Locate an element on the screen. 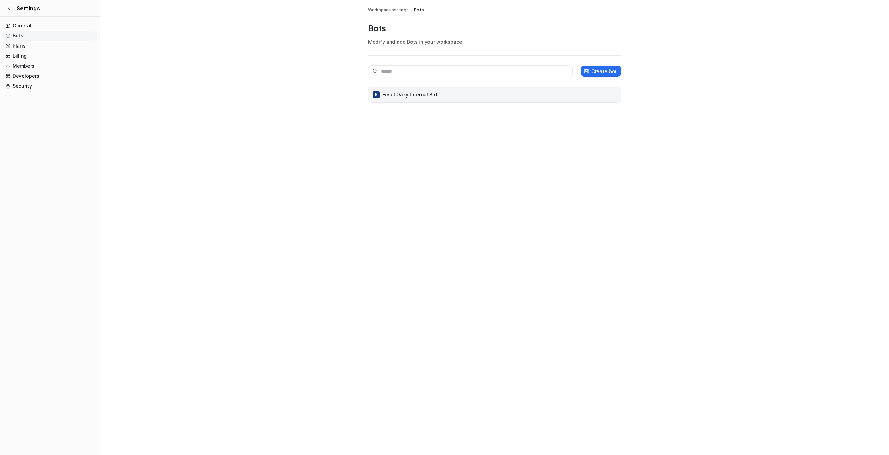 The width and height of the screenshot is (889, 455). a: Workspace settings is located at coordinates (388, 10).